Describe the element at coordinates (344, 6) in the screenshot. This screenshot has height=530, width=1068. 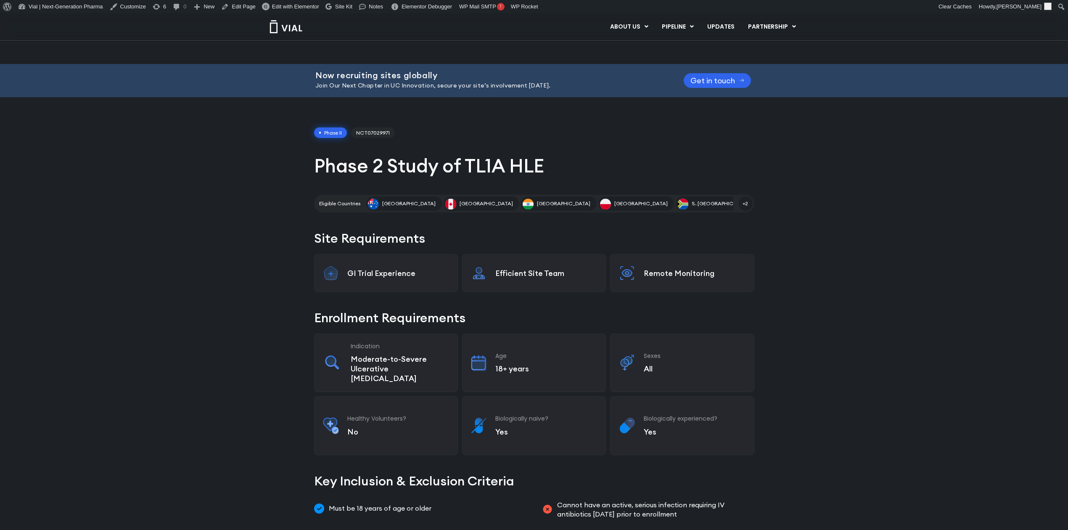
I see `span: Site Kit` at that location.